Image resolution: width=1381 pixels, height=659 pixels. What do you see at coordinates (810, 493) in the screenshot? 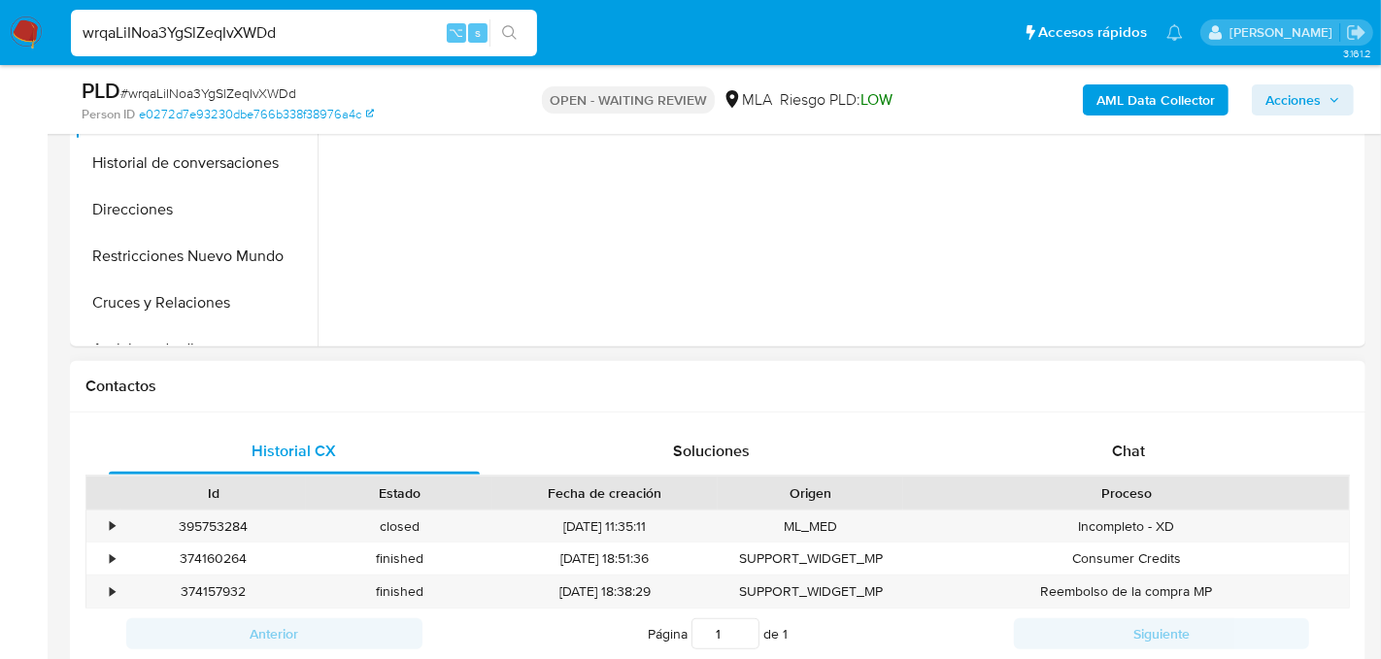
I see `div: Origen` at bounding box center [810, 493].